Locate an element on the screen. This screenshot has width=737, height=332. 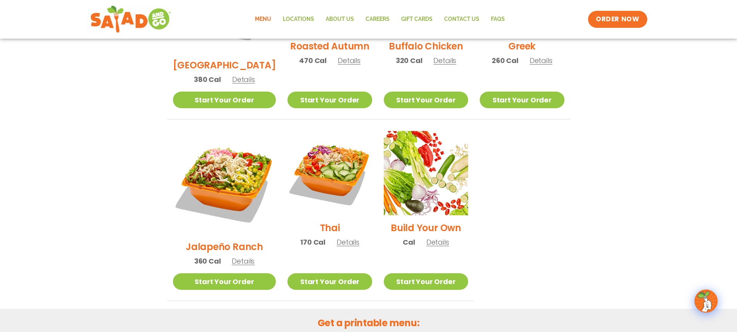
h2: Build Your Own is located at coordinates (426, 228).